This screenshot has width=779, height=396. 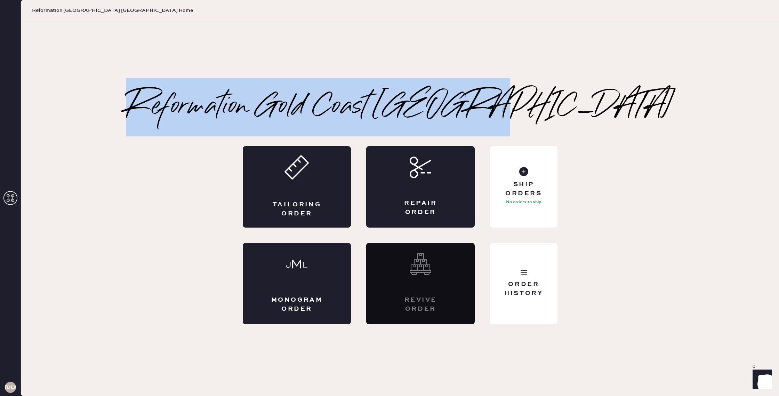 I want to click on p: No orders to ship, so click(x=524, y=202).